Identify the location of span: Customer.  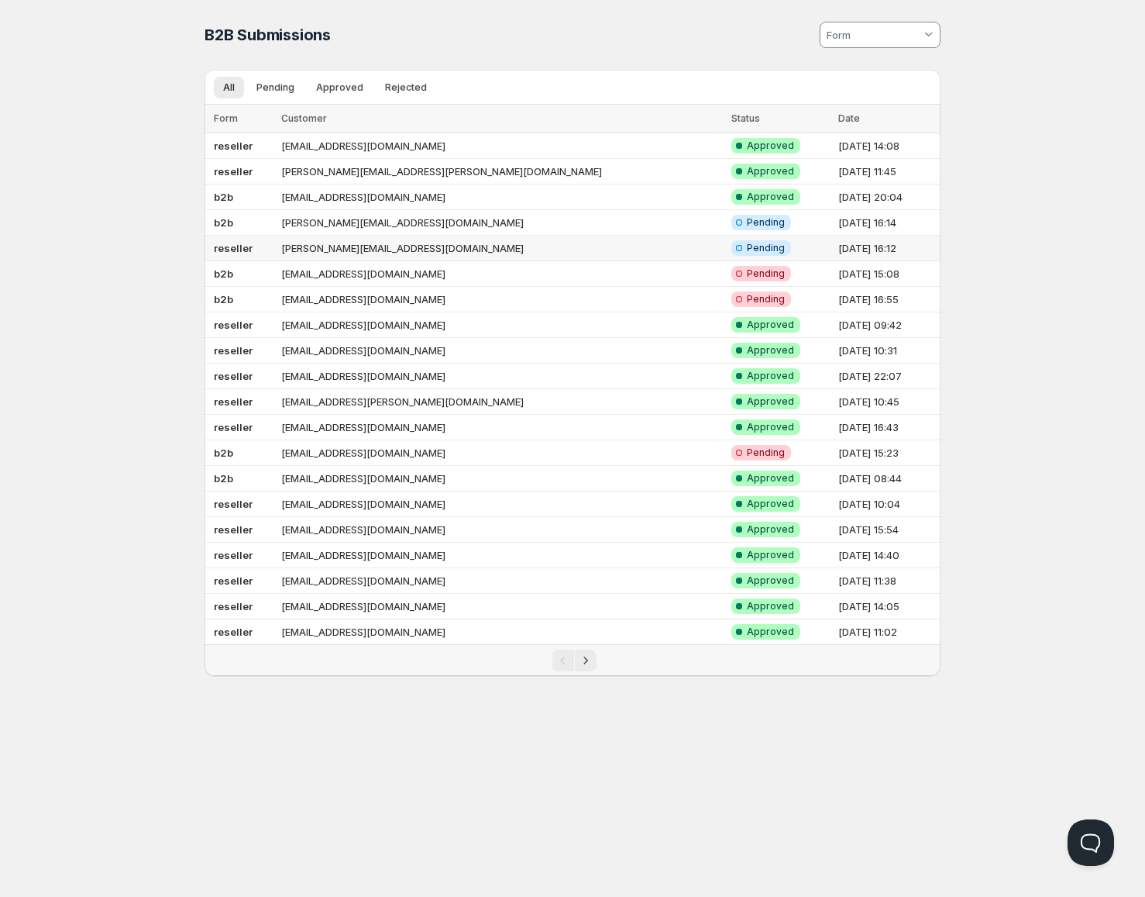
(304, 118).